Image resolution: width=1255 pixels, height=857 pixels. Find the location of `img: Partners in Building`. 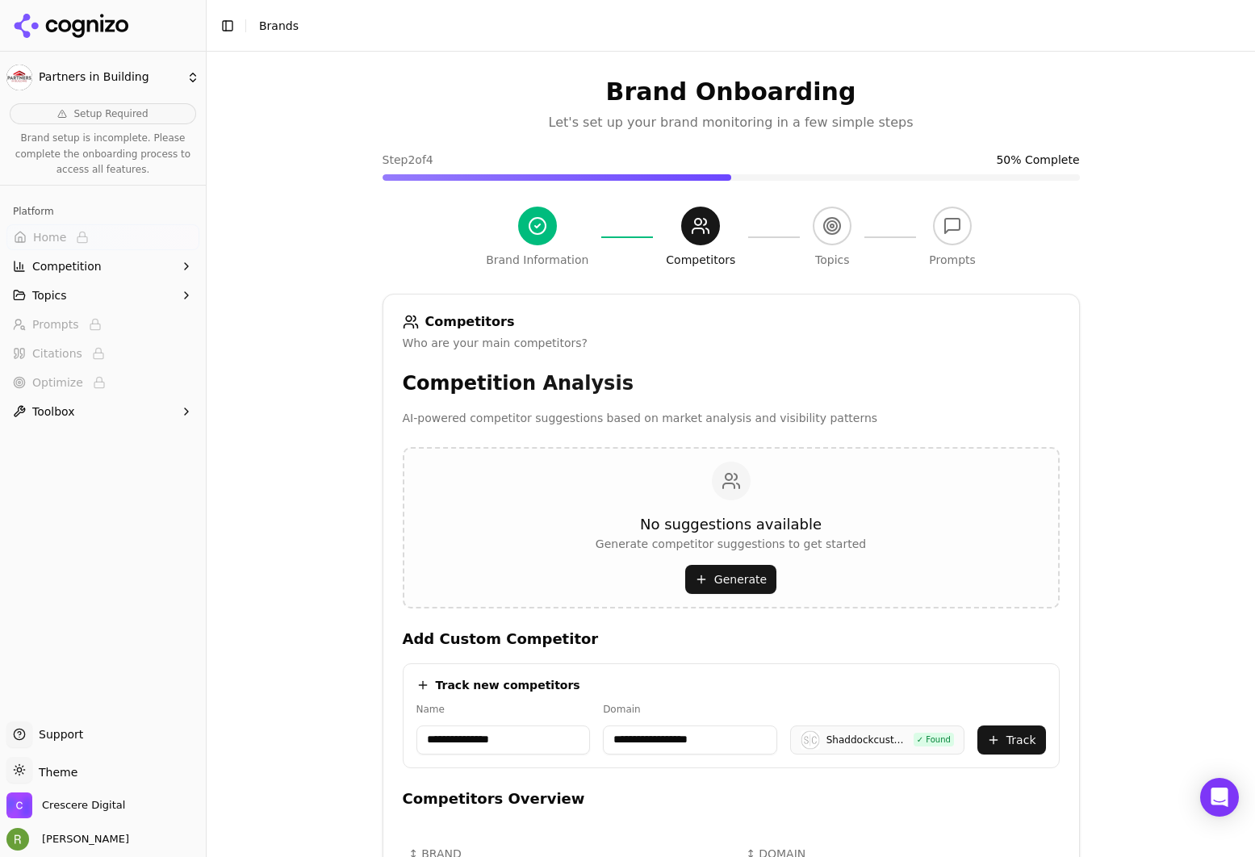

img: Partners in Building is located at coordinates (19, 77).